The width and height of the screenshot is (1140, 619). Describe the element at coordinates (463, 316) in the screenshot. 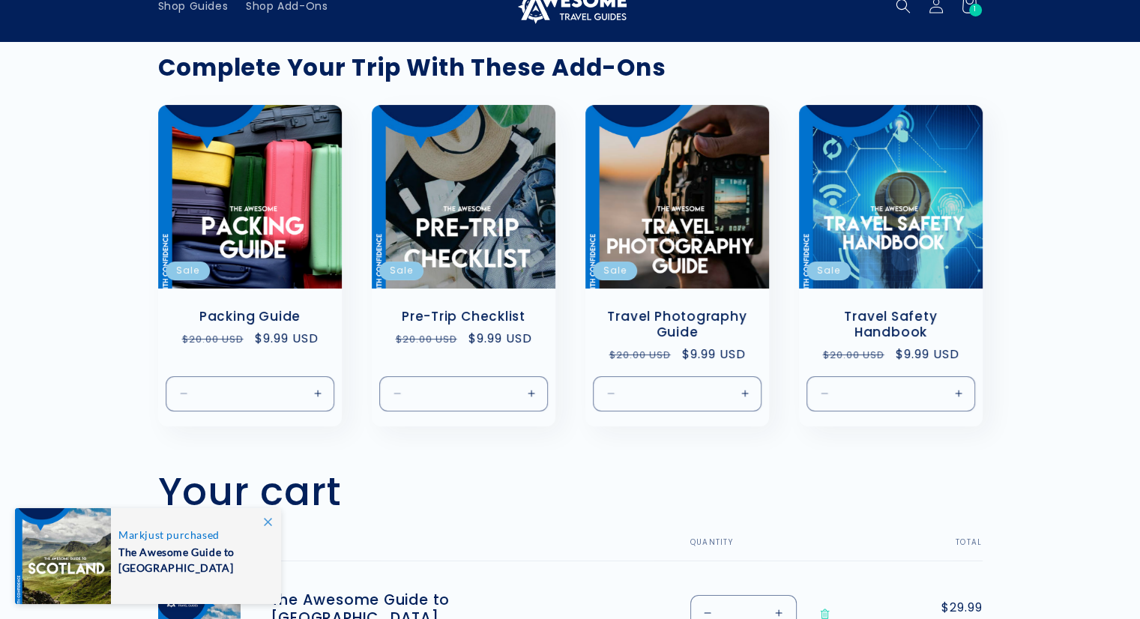

I see `a: Pre-Trip Checklist` at that location.